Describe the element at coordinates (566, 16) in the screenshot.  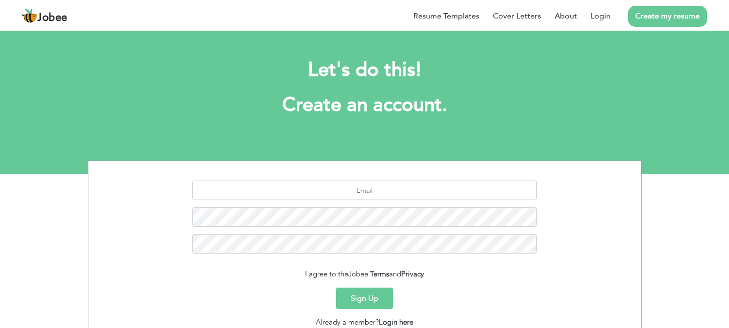
I see `a: About` at that location.